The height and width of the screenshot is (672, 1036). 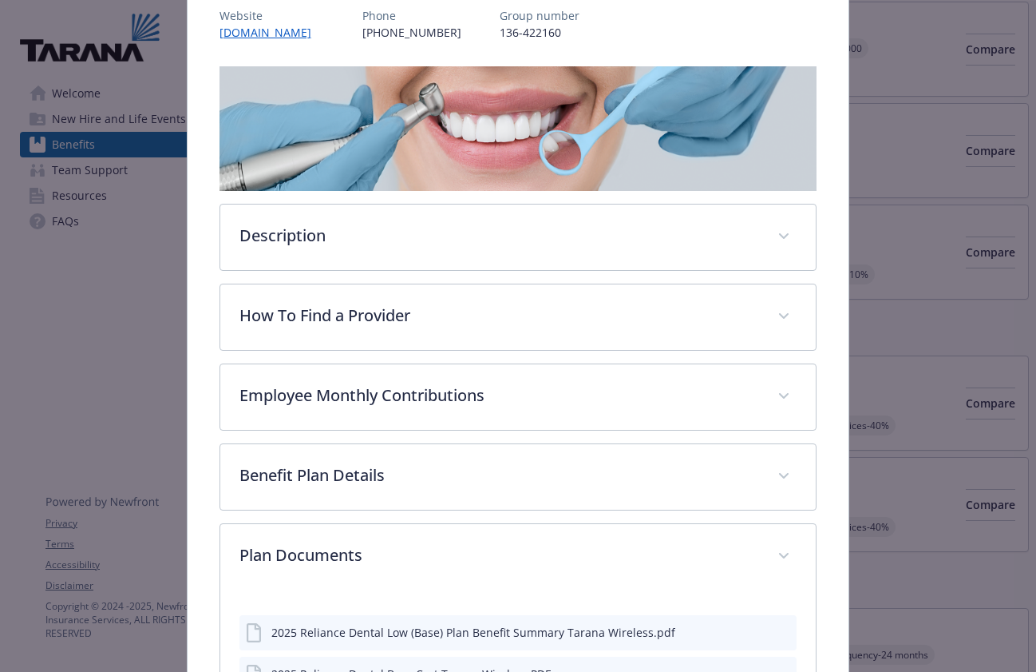 What do you see at coordinates (518, 557) in the screenshot?
I see `div: Plan Documents` at bounding box center [518, 557].